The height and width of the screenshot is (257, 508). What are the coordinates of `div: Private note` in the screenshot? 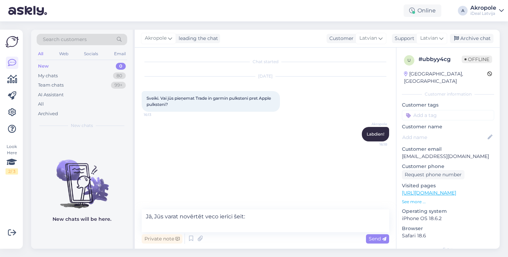 It's located at (162, 239).